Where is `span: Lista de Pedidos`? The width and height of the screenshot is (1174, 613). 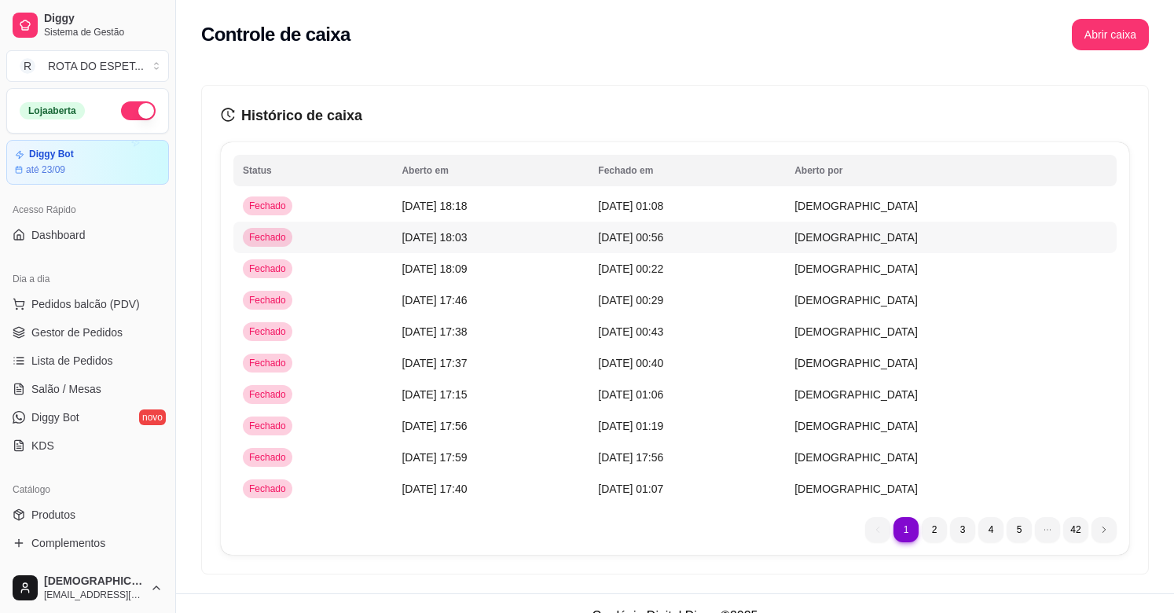 span: Lista de Pedidos is located at coordinates (72, 361).